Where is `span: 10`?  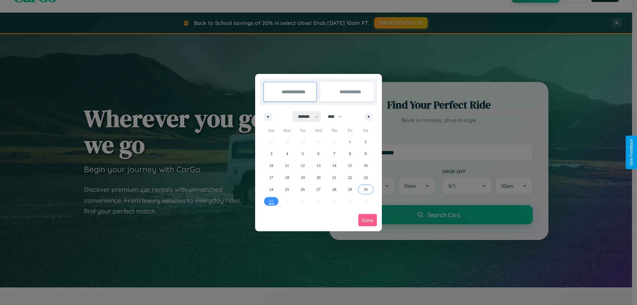 span: 10 is located at coordinates (271, 166).